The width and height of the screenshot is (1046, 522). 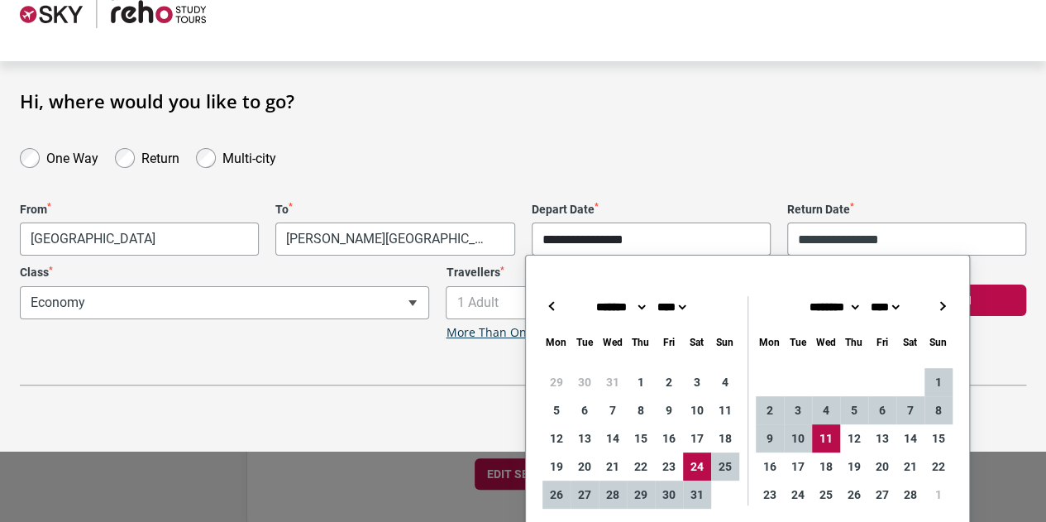 I want to click on span: 1 Adult, so click(x=650, y=303).